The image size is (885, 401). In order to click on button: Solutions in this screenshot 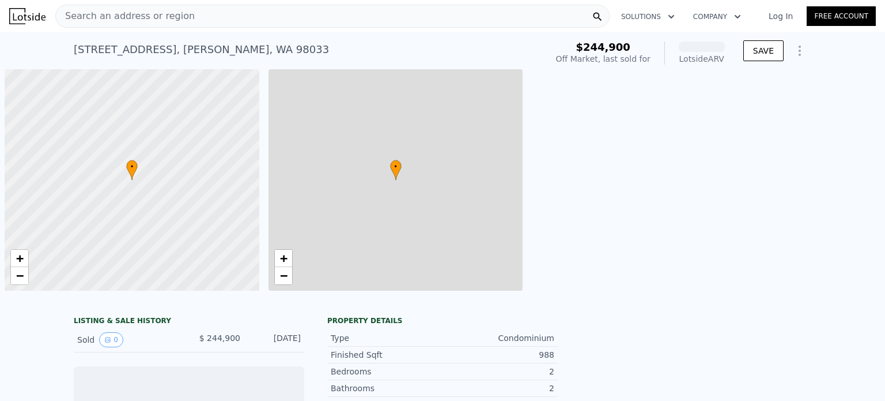, I will do `click(648, 17)`.